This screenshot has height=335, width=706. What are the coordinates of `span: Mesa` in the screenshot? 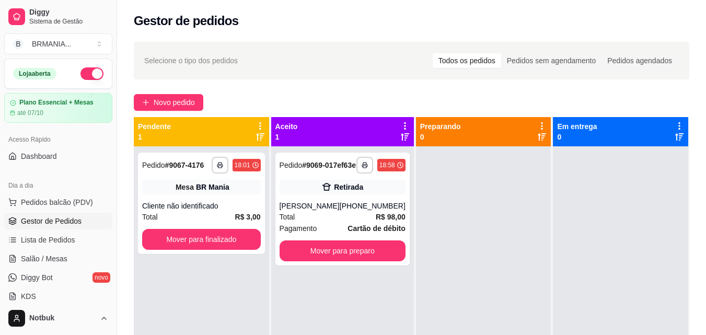 It's located at (184, 187).